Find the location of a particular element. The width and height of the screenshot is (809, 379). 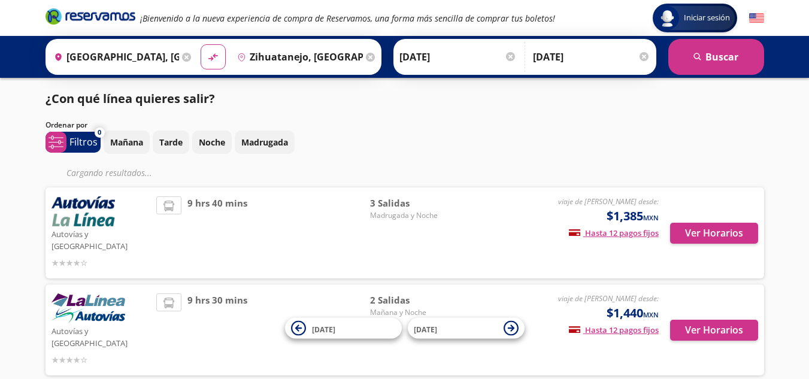

p: Mañana is located at coordinates (126, 142).